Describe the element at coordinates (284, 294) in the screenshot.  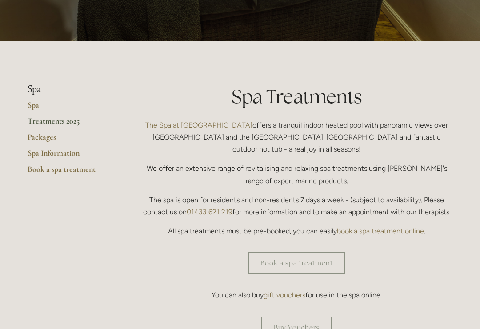
I see `a: gift vouchers` at that location.